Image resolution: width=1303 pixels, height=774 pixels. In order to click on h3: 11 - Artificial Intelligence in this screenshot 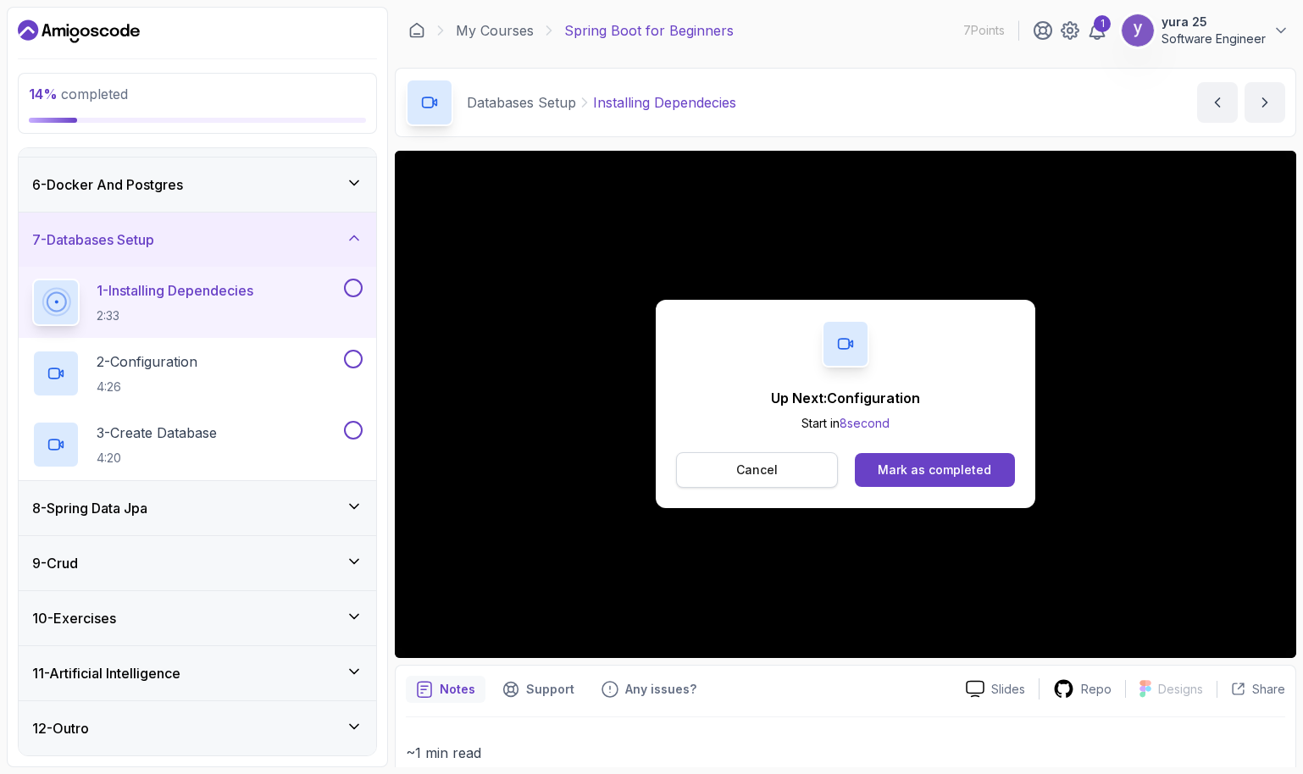, I will do `click(106, 673)`.